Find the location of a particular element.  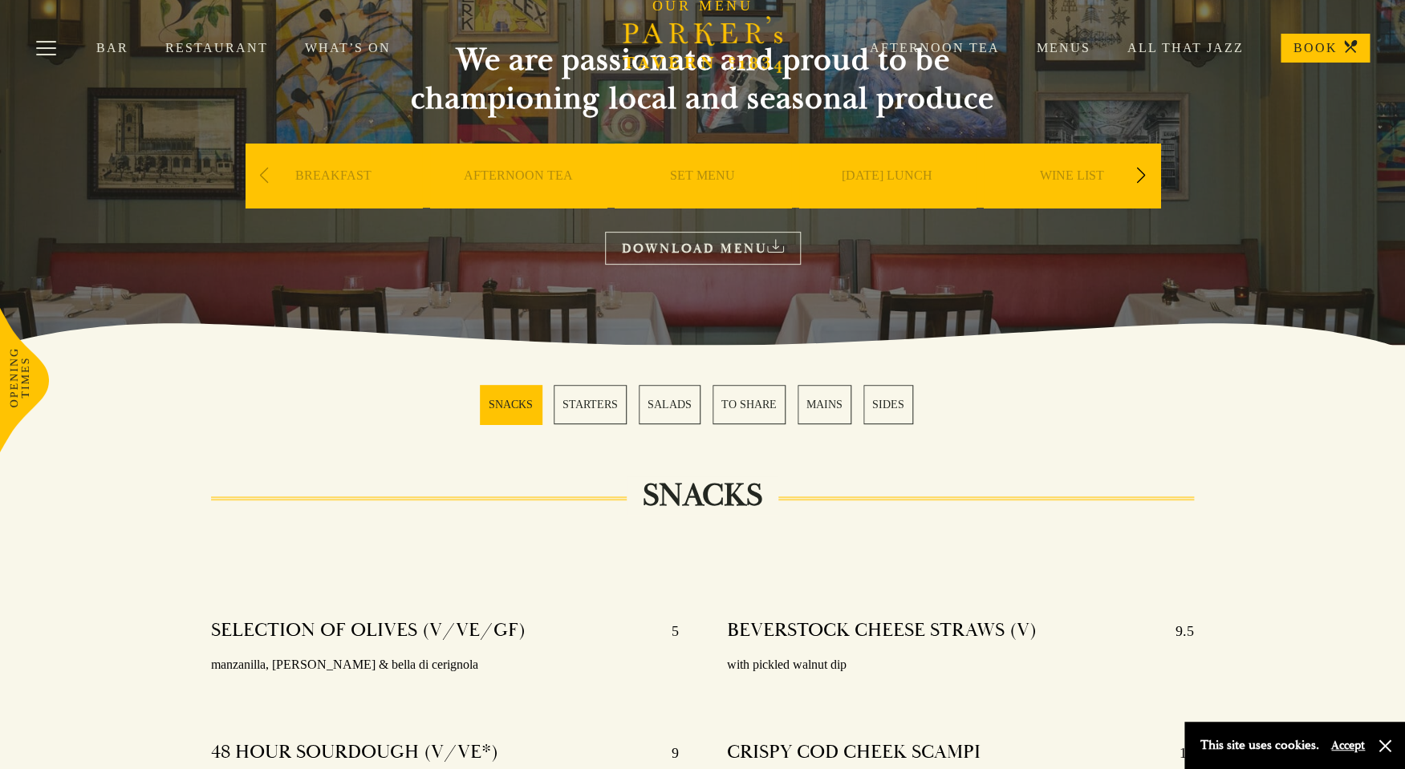

a: BREAKFAST is located at coordinates (333, 200).